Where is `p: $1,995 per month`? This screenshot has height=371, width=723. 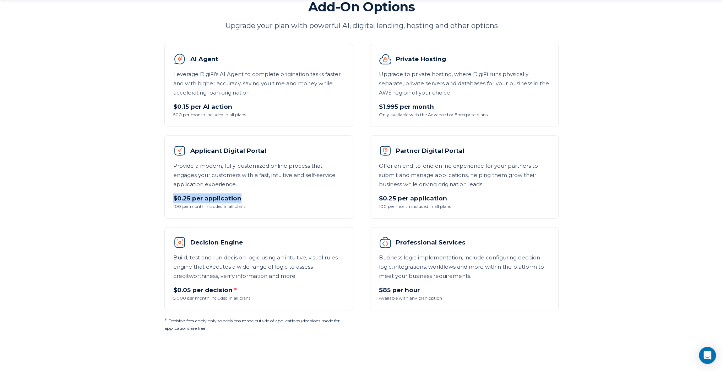
p: $1,995 per month is located at coordinates (464, 107).